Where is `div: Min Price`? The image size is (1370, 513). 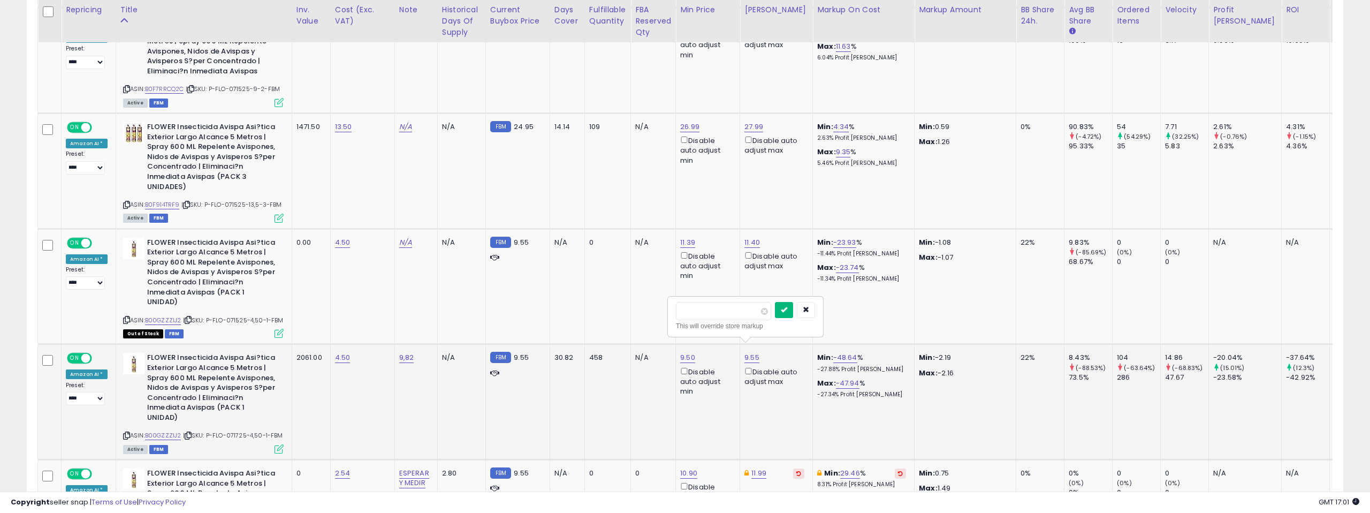 div: Min Price is located at coordinates (708, 10).